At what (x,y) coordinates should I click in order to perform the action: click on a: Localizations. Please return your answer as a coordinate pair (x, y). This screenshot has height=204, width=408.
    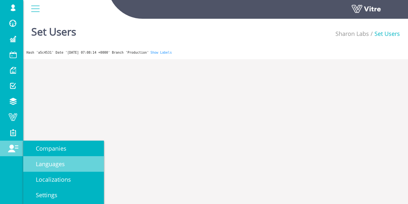
    Looking at the image, I should click on (64, 179).